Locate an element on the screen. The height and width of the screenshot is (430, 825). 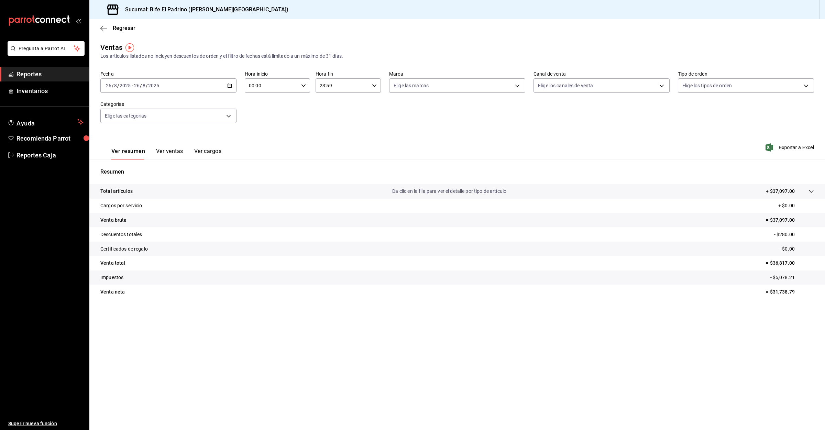
label: Marca is located at coordinates (457, 74).